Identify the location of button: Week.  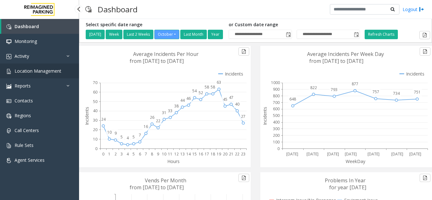
(114, 34).